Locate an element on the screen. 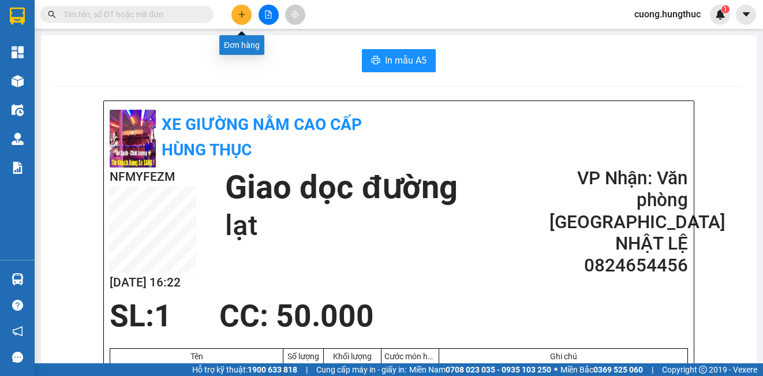 This screenshot has height=376, width=763. div: Tên is located at coordinates (196, 356).